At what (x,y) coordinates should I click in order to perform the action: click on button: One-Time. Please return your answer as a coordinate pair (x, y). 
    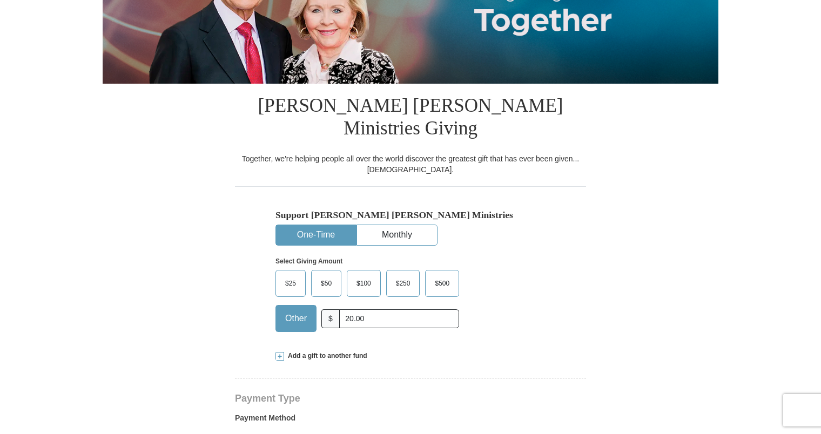
    Looking at the image, I should click on (316, 235).